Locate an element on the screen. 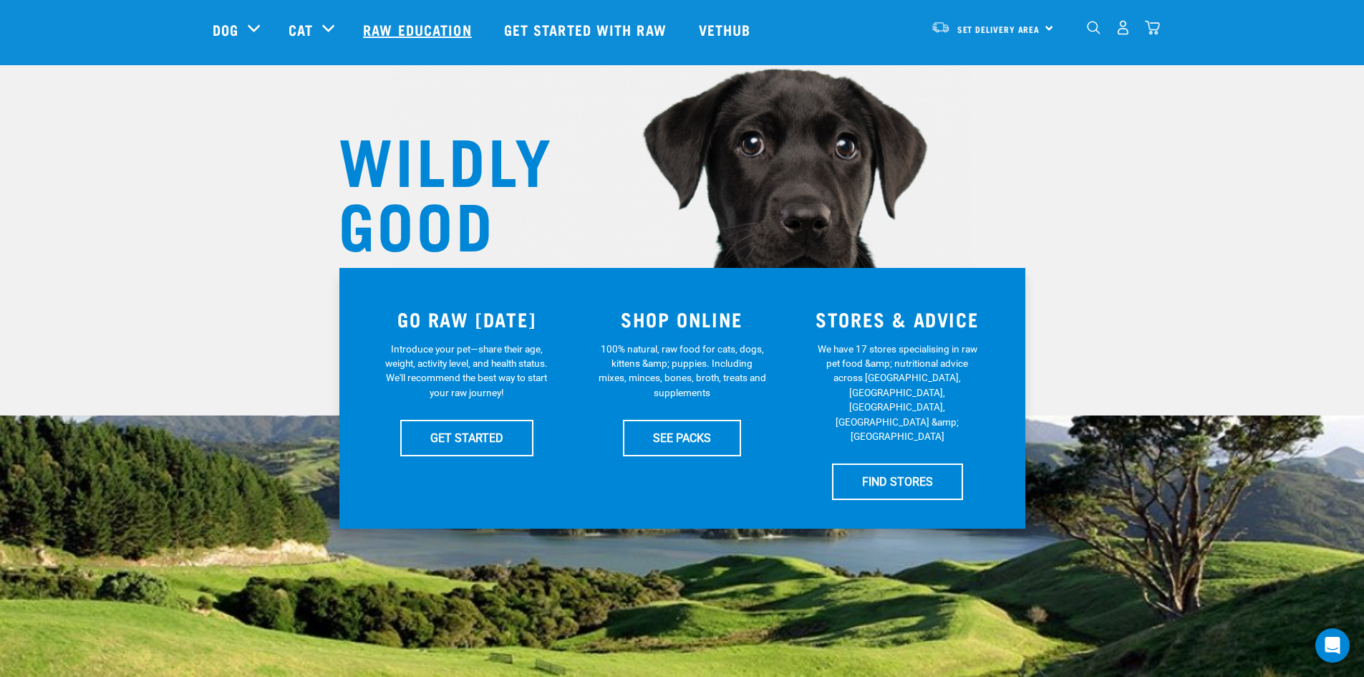 The height and width of the screenshot is (677, 1364). img: user.png is located at coordinates (1123, 27).